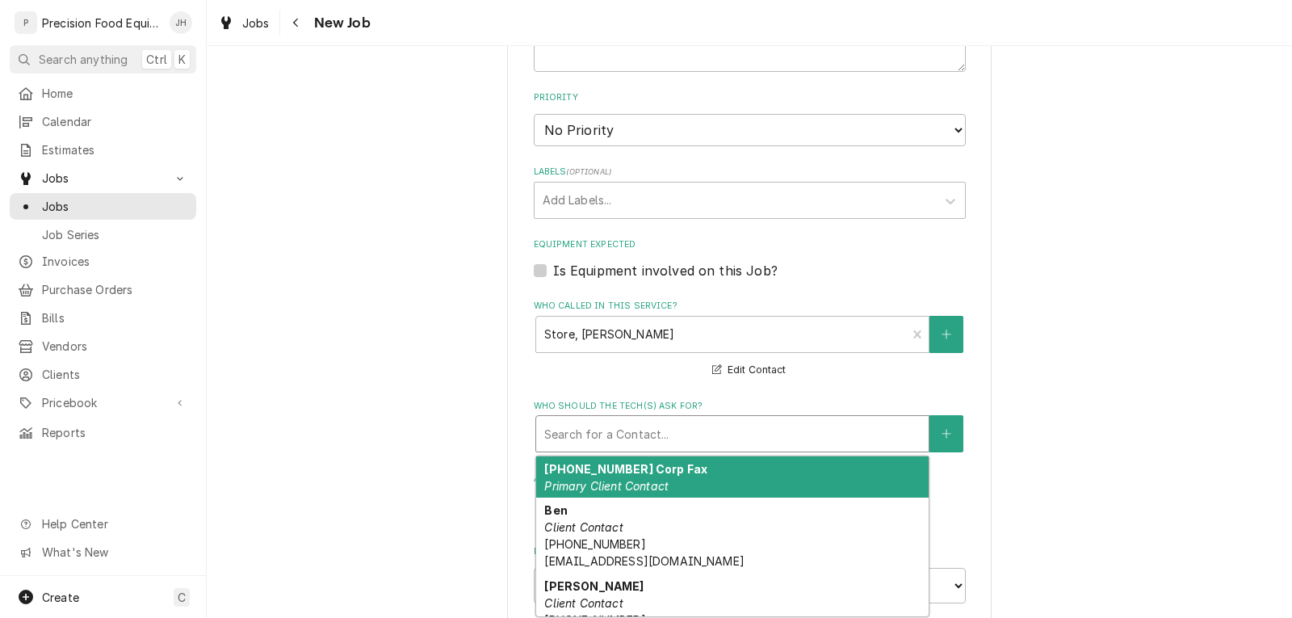  I want to click on label: Equipment Expected, so click(749, 245).